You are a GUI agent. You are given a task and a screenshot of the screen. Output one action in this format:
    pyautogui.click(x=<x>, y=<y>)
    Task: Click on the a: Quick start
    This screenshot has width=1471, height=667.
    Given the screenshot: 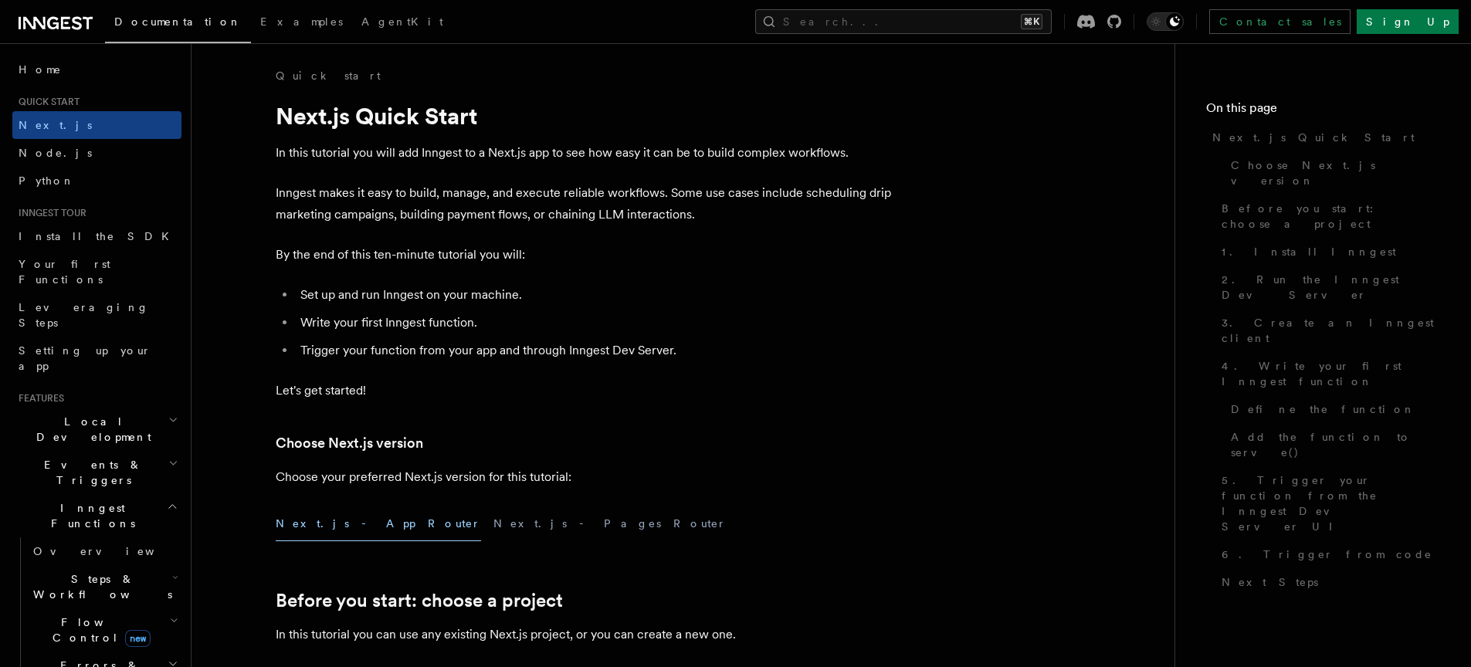 What is the action you would take?
    pyautogui.click(x=328, y=76)
    